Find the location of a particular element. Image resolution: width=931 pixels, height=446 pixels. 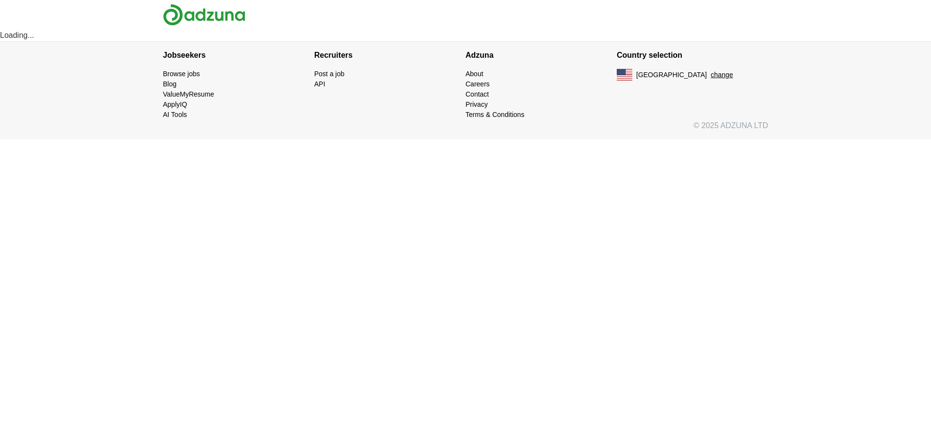

a: AI Tools is located at coordinates (175, 114).